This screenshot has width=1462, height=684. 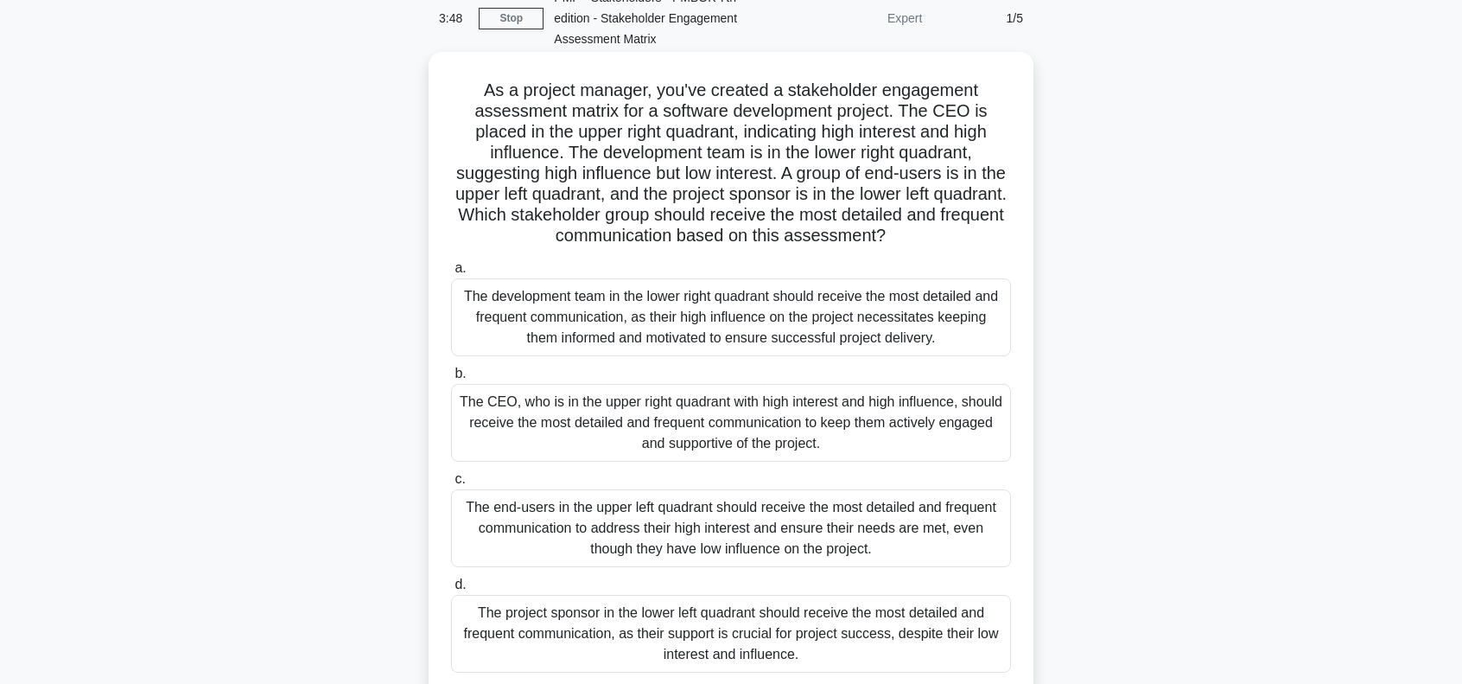 What do you see at coordinates (454, 18) in the screenshot?
I see `div: 3:48` at bounding box center [454, 18].